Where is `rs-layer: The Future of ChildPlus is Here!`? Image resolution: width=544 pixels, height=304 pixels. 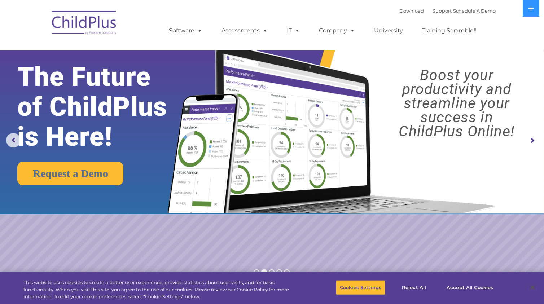
rs-layer: The Future of ChildPlus is Here! is located at coordinates (104, 107).